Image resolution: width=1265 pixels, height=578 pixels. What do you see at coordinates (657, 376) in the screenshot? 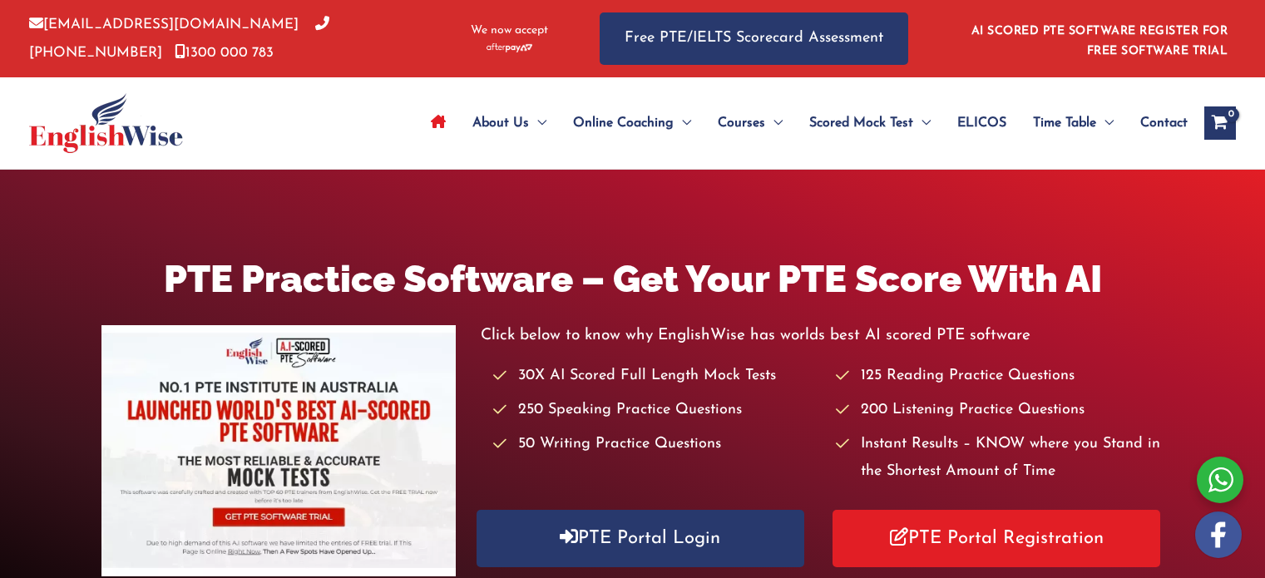
I see `li: 30X AI Scored Full Length Mock Tests` at bounding box center [657, 376].